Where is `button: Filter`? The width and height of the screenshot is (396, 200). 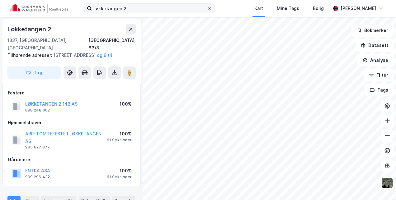
button: Filter is located at coordinates (378, 75).